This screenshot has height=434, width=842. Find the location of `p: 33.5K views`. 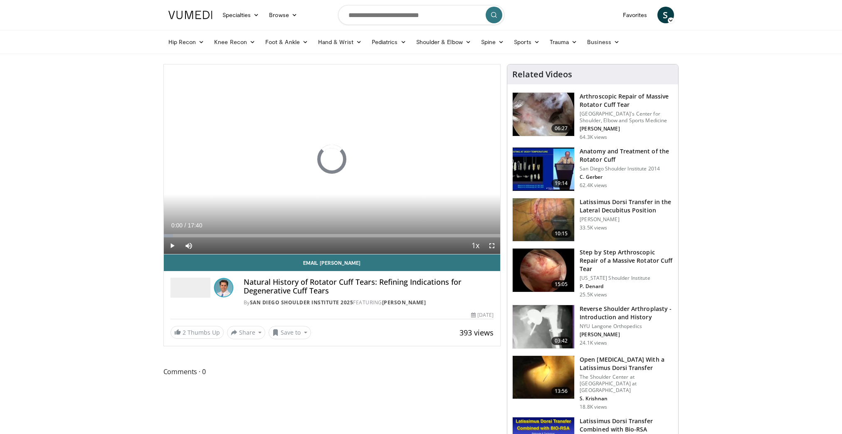

p: 33.5K views is located at coordinates (593, 228).